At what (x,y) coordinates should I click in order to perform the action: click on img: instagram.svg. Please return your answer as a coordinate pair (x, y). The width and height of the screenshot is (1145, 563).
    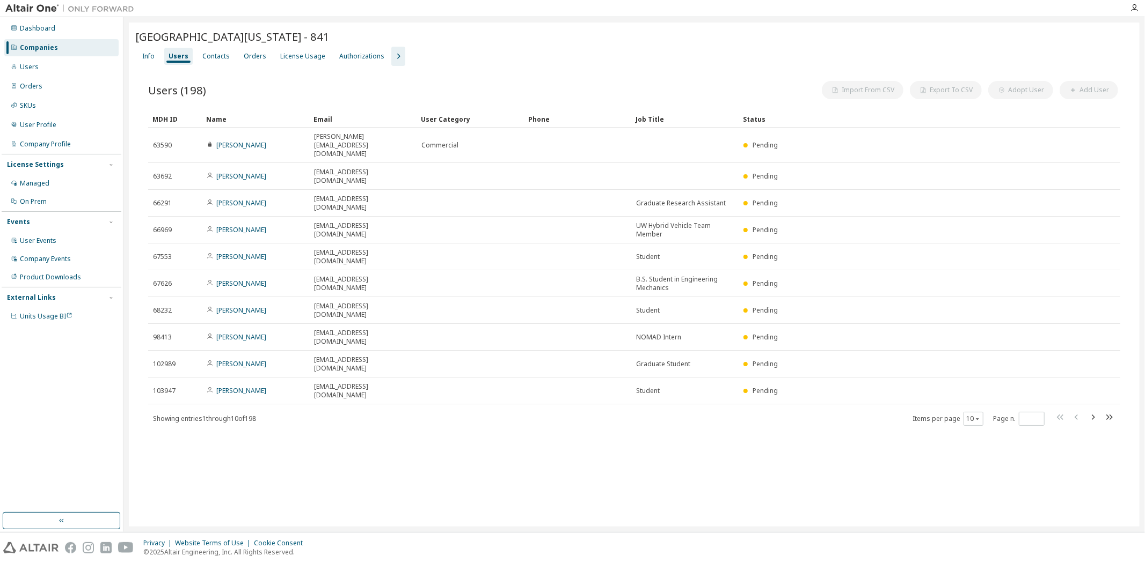
    Looking at the image, I should click on (88, 548).